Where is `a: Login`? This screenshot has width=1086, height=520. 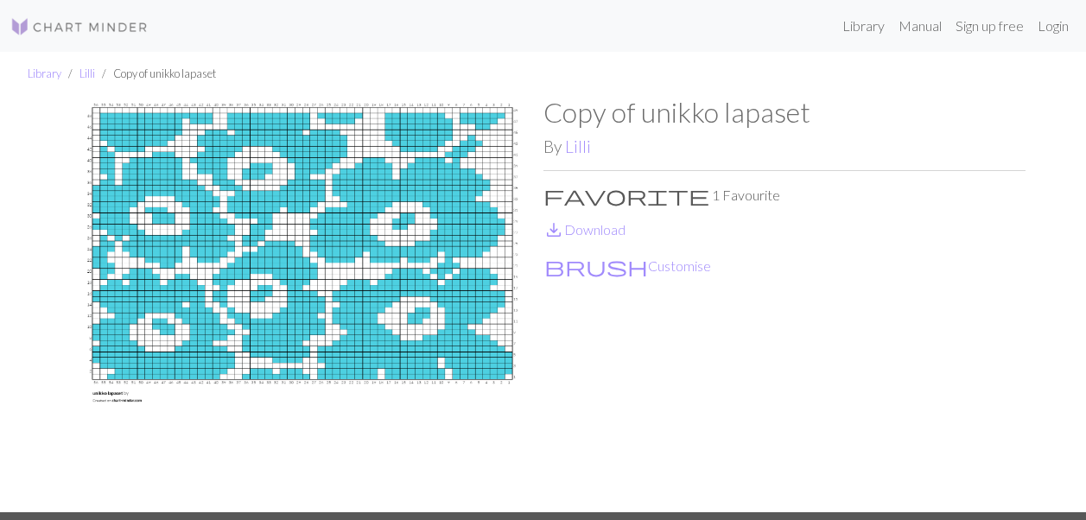
a: Login is located at coordinates (1053, 26).